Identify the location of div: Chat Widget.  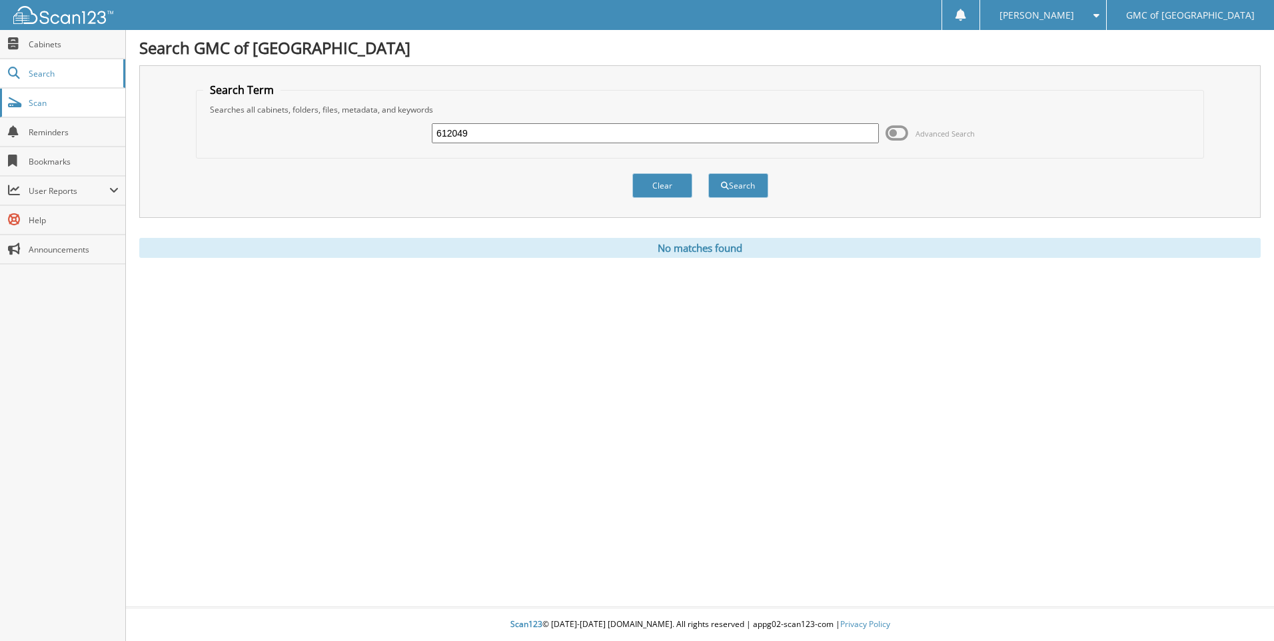
(1241, 609).